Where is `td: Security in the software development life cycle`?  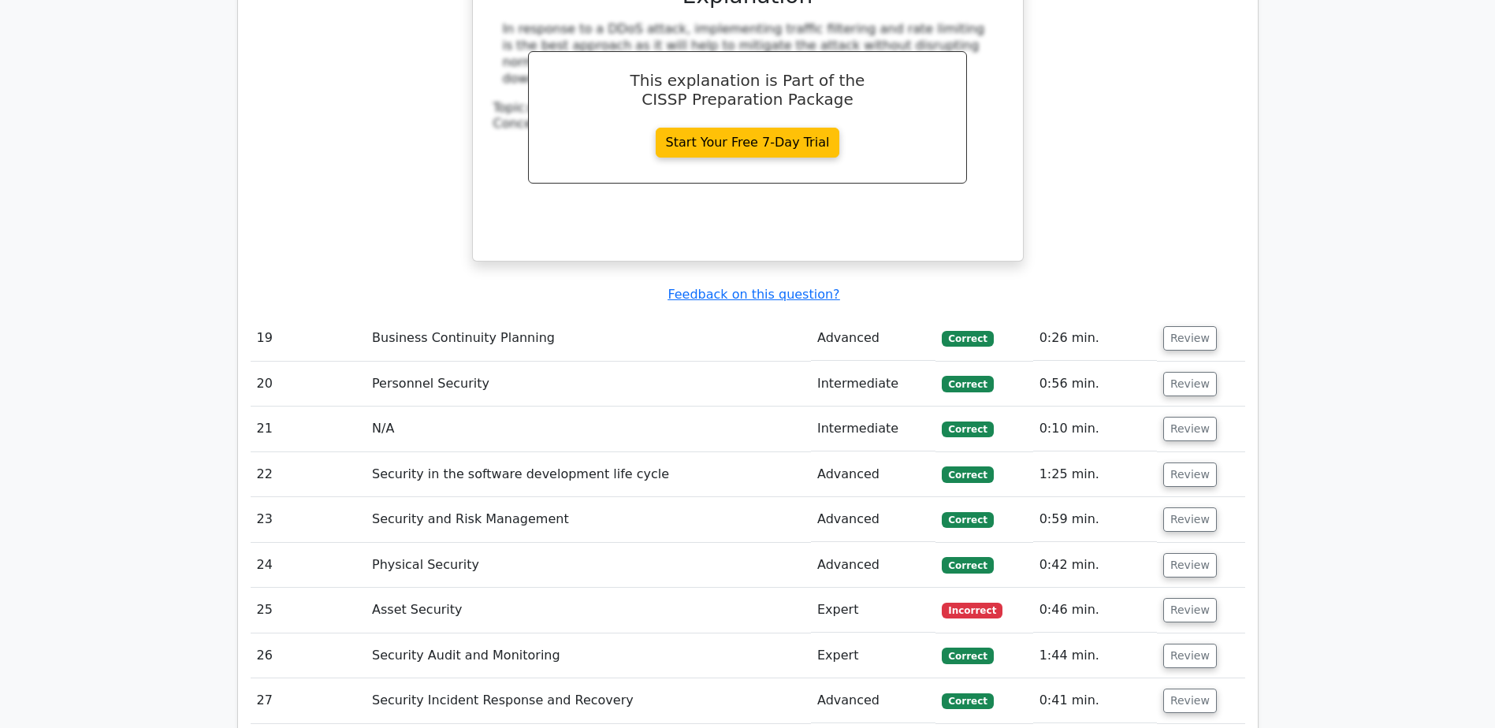
td: Security in the software development life cycle is located at coordinates (588, 474).